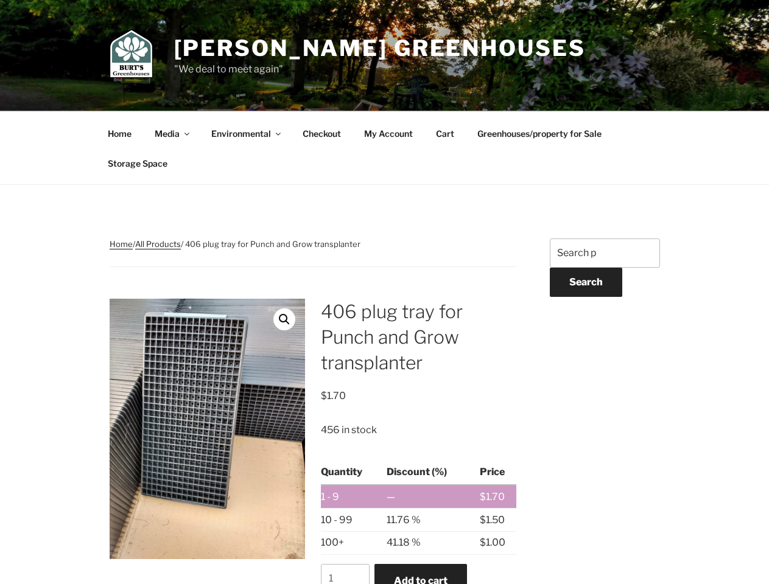 The width and height of the screenshot is (769, 584). I want to click on span: 10 - 99, so click(337, 520).